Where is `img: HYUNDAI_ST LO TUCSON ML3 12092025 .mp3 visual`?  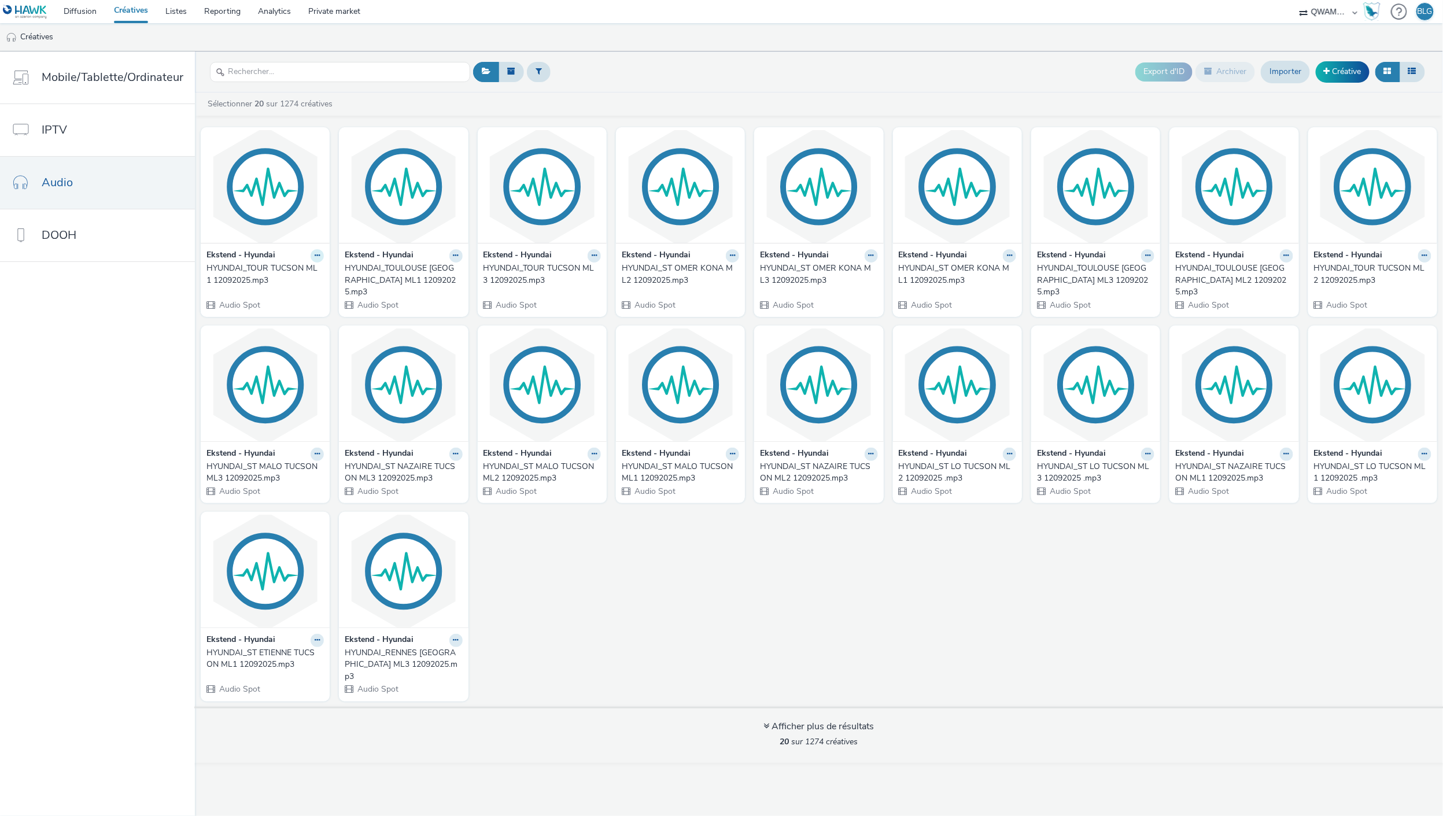
img: HYUNDAI_ST LO TUCSON ML3 12092025 .mp3 visual is located at coordinates (1095, 385).